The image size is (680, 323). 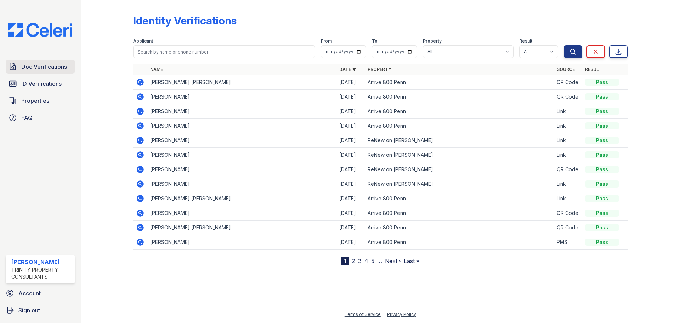 I want to click on a: 5, so click(x=373, y=261).